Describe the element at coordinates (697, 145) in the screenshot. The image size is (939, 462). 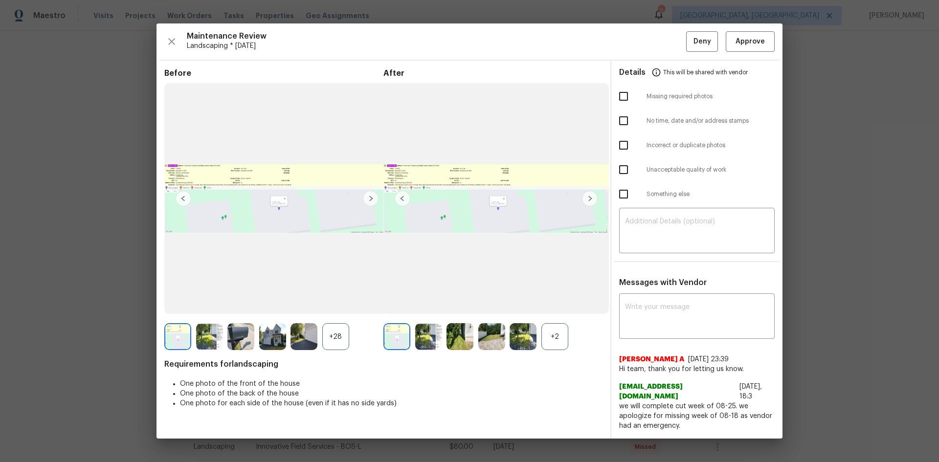
I see `div: Incorrect or duplicate photos` at that location.